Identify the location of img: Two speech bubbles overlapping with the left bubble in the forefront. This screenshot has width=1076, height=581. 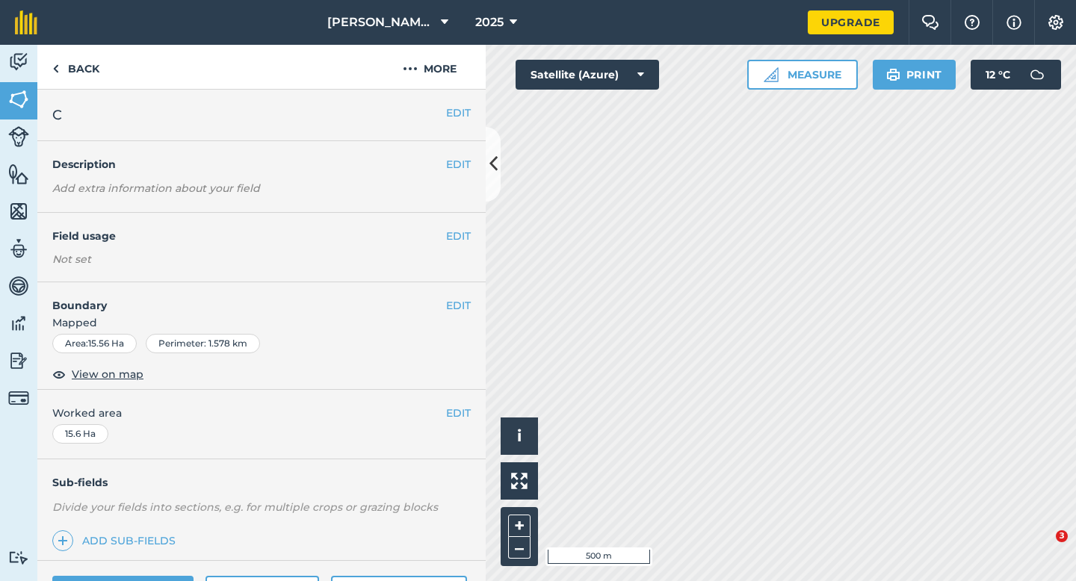
(930, 22).